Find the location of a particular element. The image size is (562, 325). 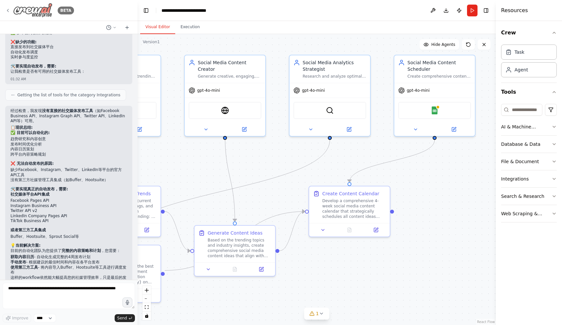

button: AI & Machine Learning is located at coordinates (529, 127).